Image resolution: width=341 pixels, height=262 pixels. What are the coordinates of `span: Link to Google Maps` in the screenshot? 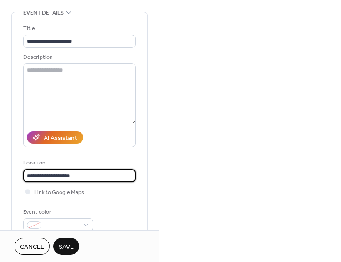 It's located at (59, 192).